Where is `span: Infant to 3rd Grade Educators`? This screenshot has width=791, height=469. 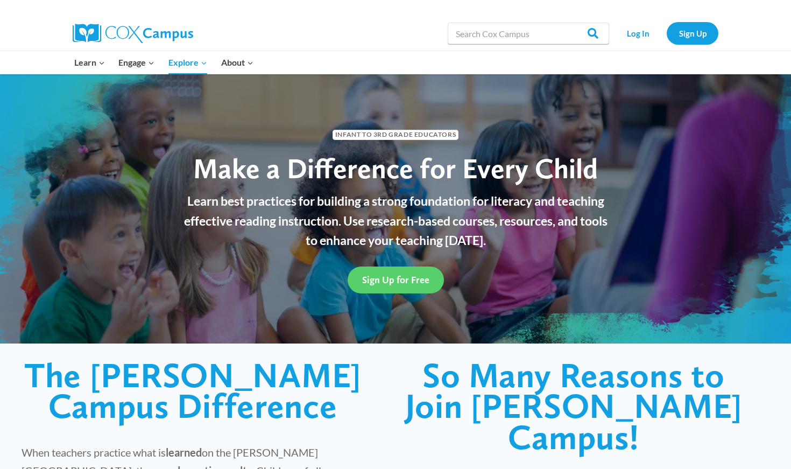
span: Infant to 3rd Grade Educators is located at coordinates (395, 134).